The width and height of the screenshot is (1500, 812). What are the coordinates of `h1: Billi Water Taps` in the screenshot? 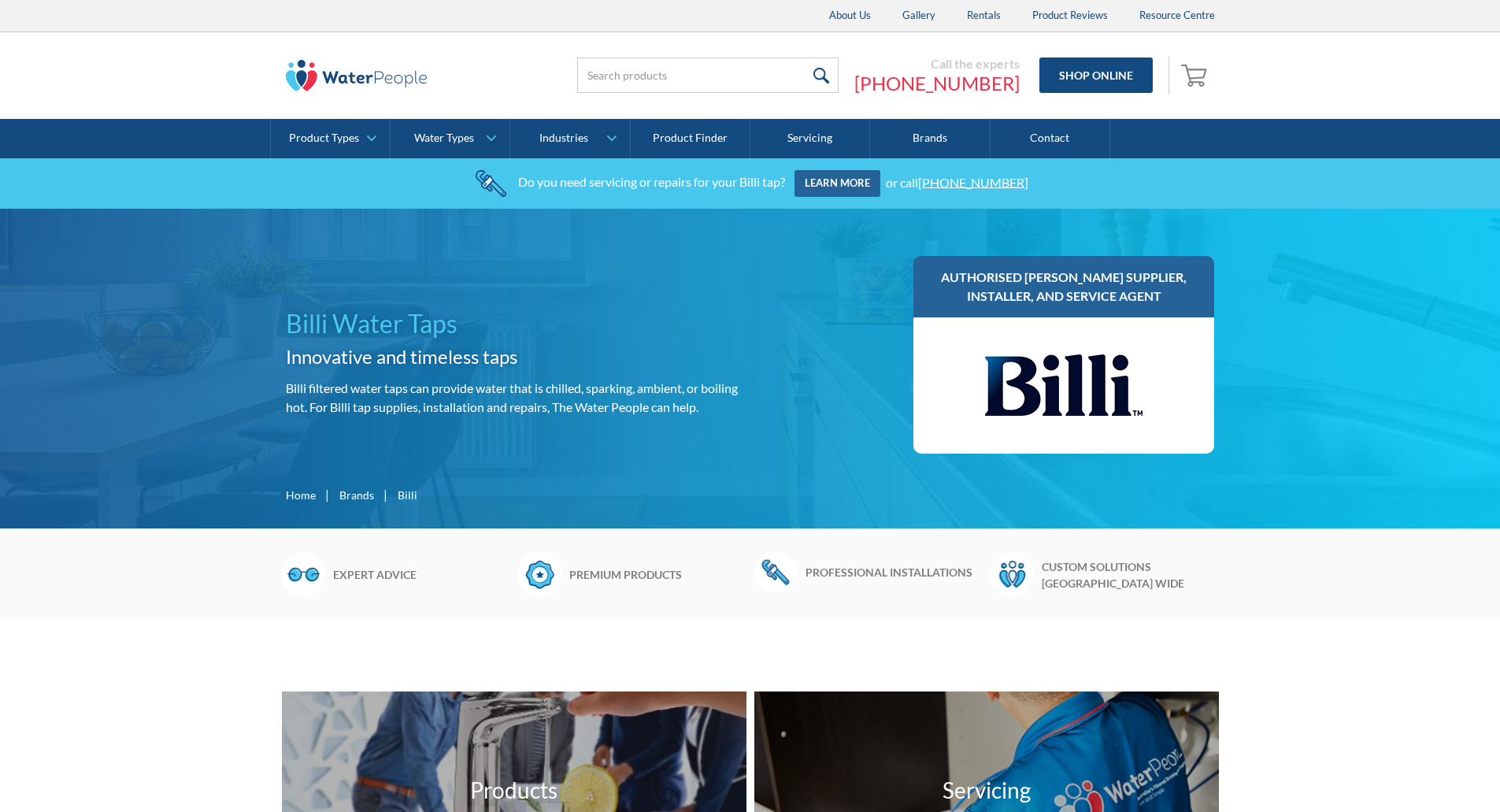 It's located at (515, 323).